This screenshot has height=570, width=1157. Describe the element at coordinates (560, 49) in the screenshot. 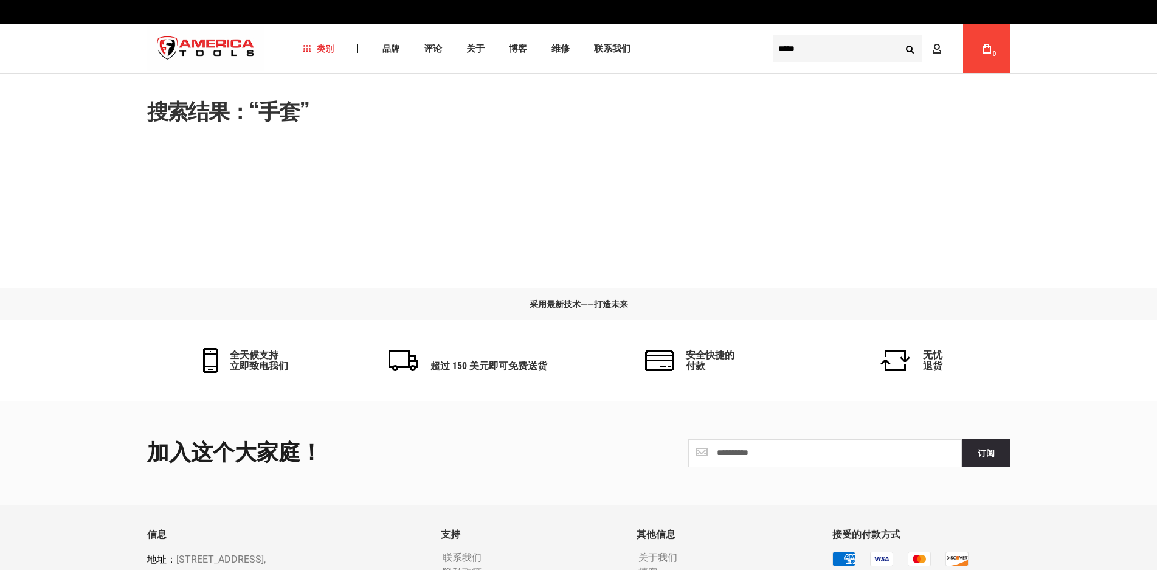

I see `a: 维修` at that location.